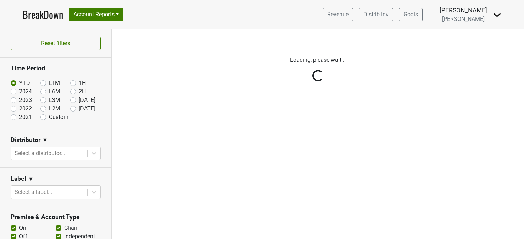 The image size is (524, 239). I want to click on a: Distrib Inv, so click(376, 15).